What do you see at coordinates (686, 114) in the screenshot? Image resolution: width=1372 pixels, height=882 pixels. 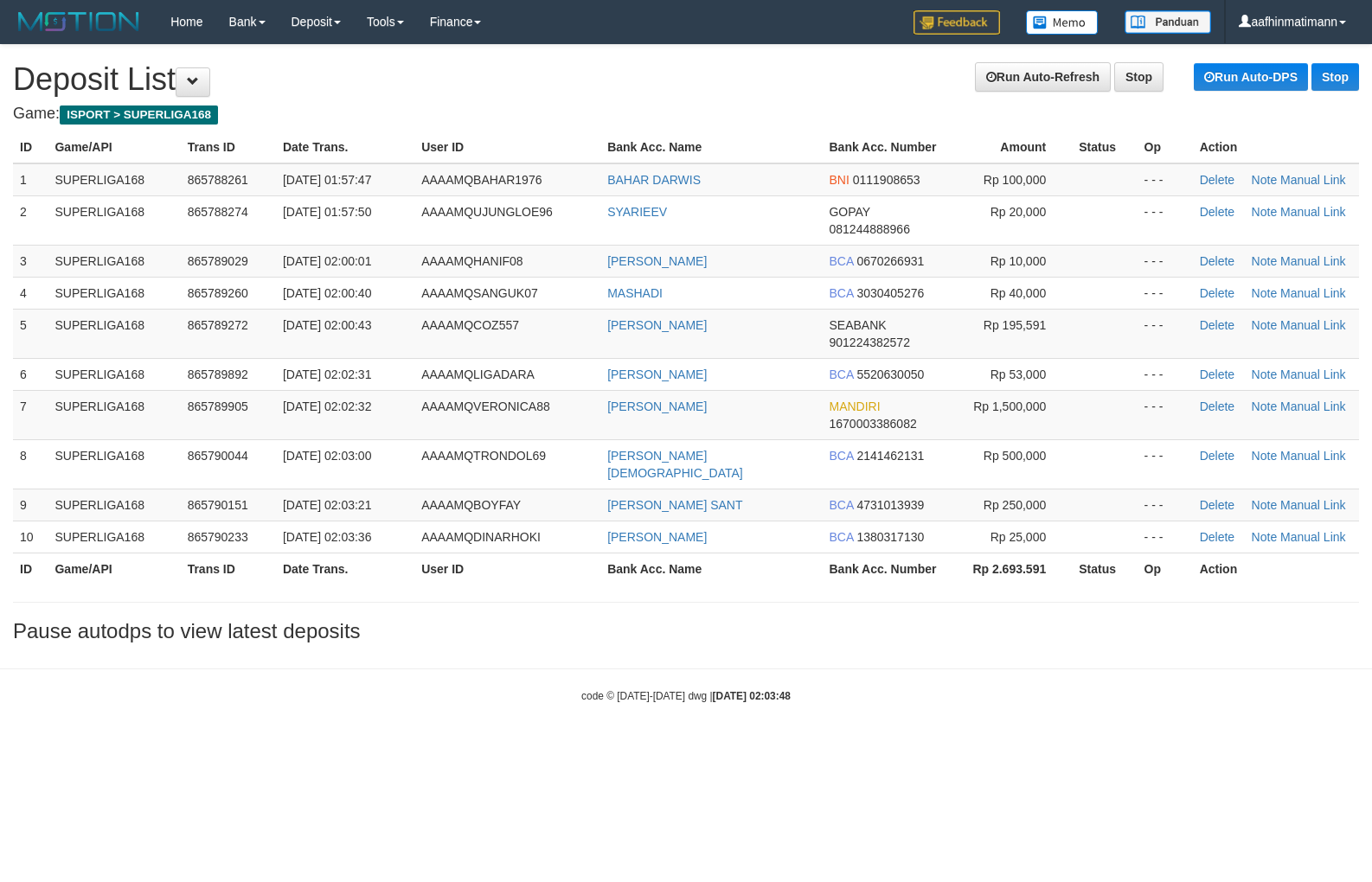 I see `h4: Game:` at bounding box center [686, 114].